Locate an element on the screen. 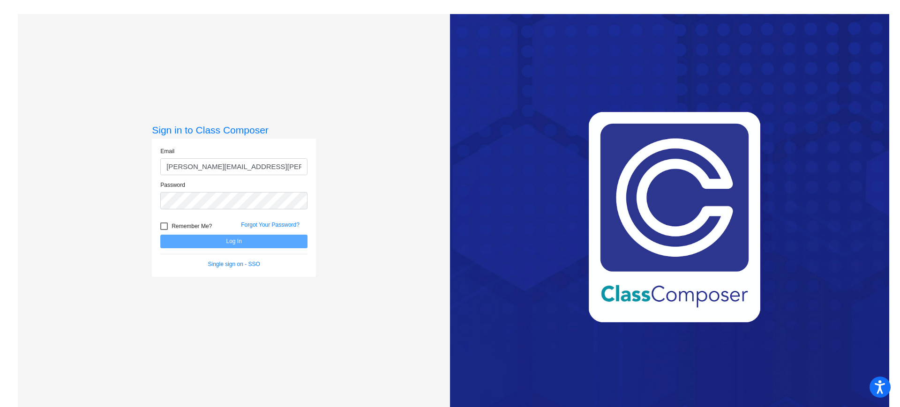 The width and height of the screenshot is (900, 407). h3: Sign in to Class Composer is located at coordinates (234, 130).